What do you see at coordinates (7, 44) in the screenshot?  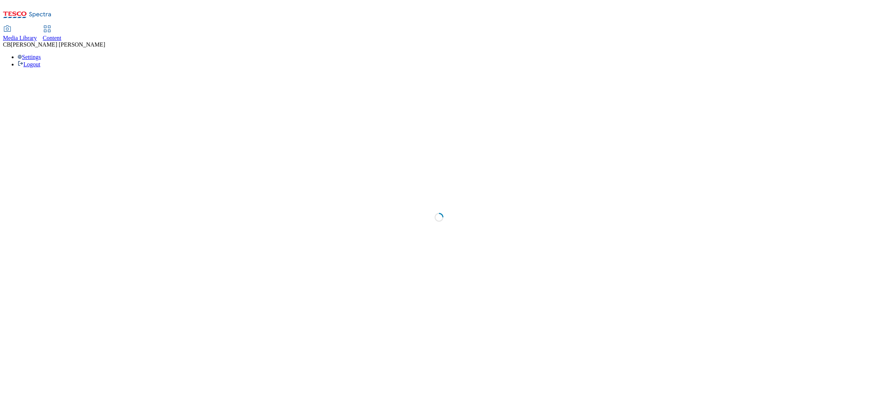 I see `span: CB` at bounding box center [7, 44].